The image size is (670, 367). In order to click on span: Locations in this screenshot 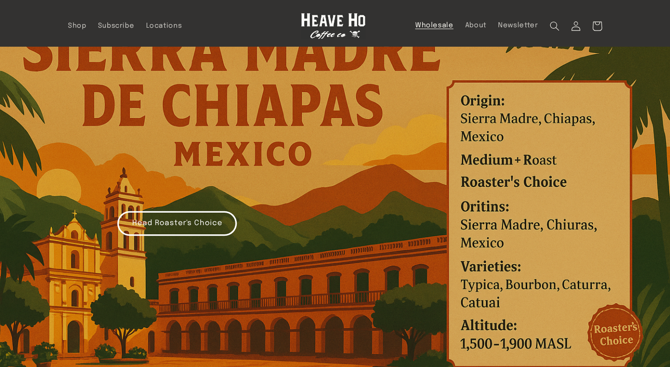, I will do `click(164, 26)`.